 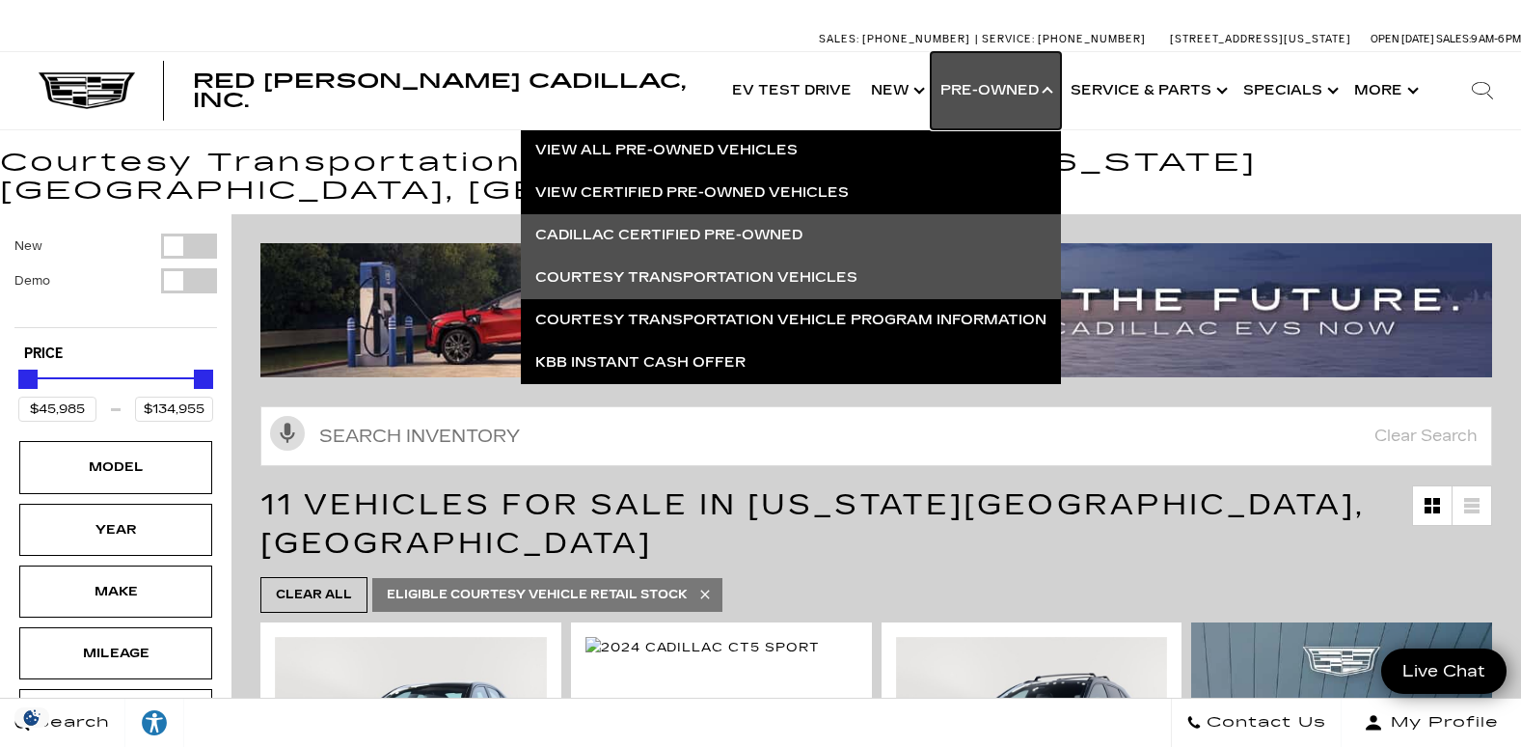 What do you see at coordinates (1289, 91) in the screenshot?
I see `a: Specials` at bounding box center [1289, 91].